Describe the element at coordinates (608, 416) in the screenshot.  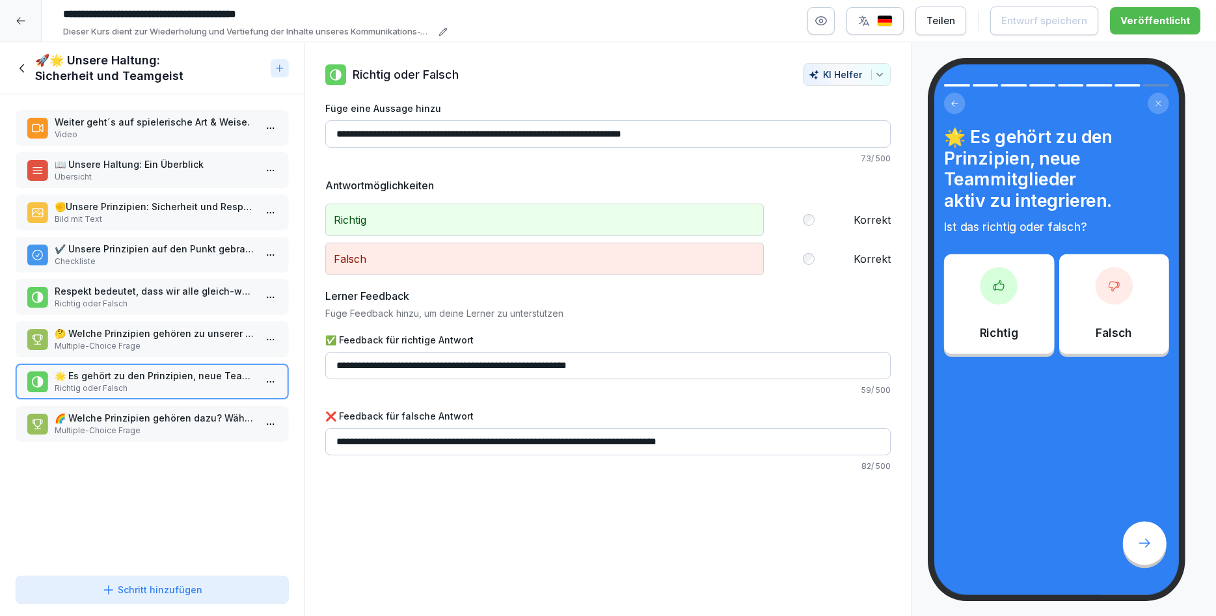
I see `label: ❌ Feedback für falsche Antwort` at that location.